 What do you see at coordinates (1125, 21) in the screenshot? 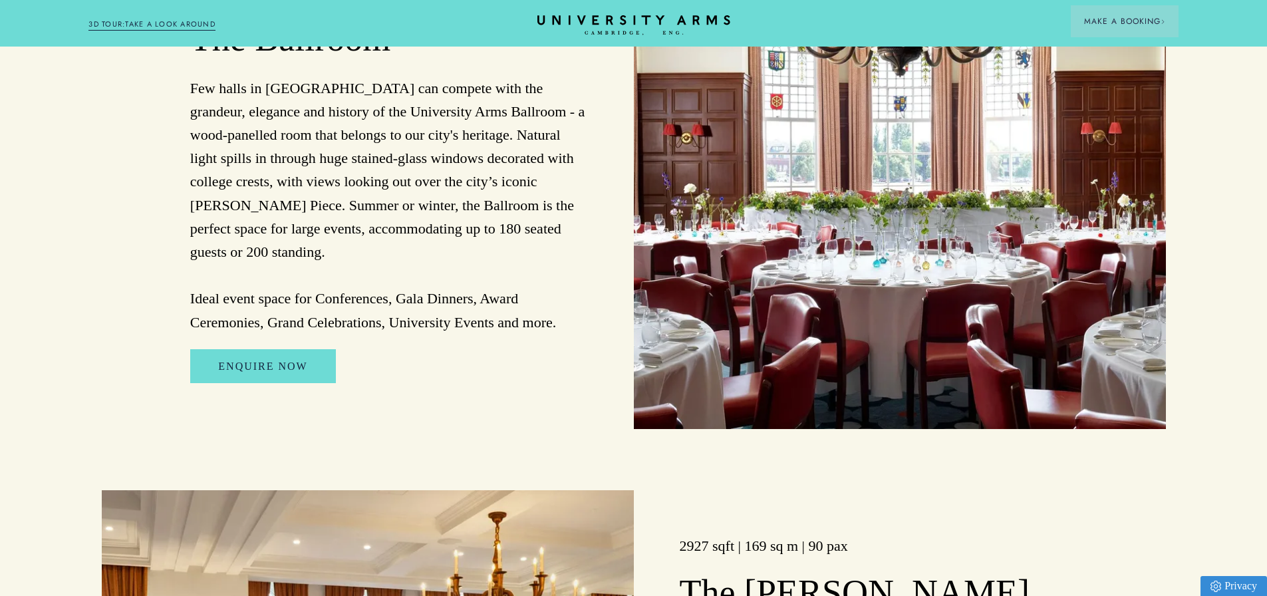
I see `button: Make a BookingArrow icon` at bounding box center [1125, 21].